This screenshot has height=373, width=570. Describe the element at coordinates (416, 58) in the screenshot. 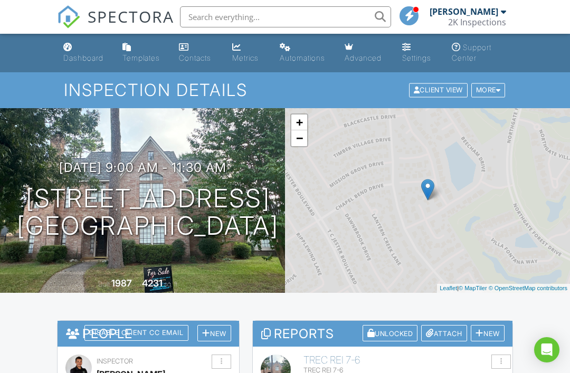

I see `div: Settings` at that location.